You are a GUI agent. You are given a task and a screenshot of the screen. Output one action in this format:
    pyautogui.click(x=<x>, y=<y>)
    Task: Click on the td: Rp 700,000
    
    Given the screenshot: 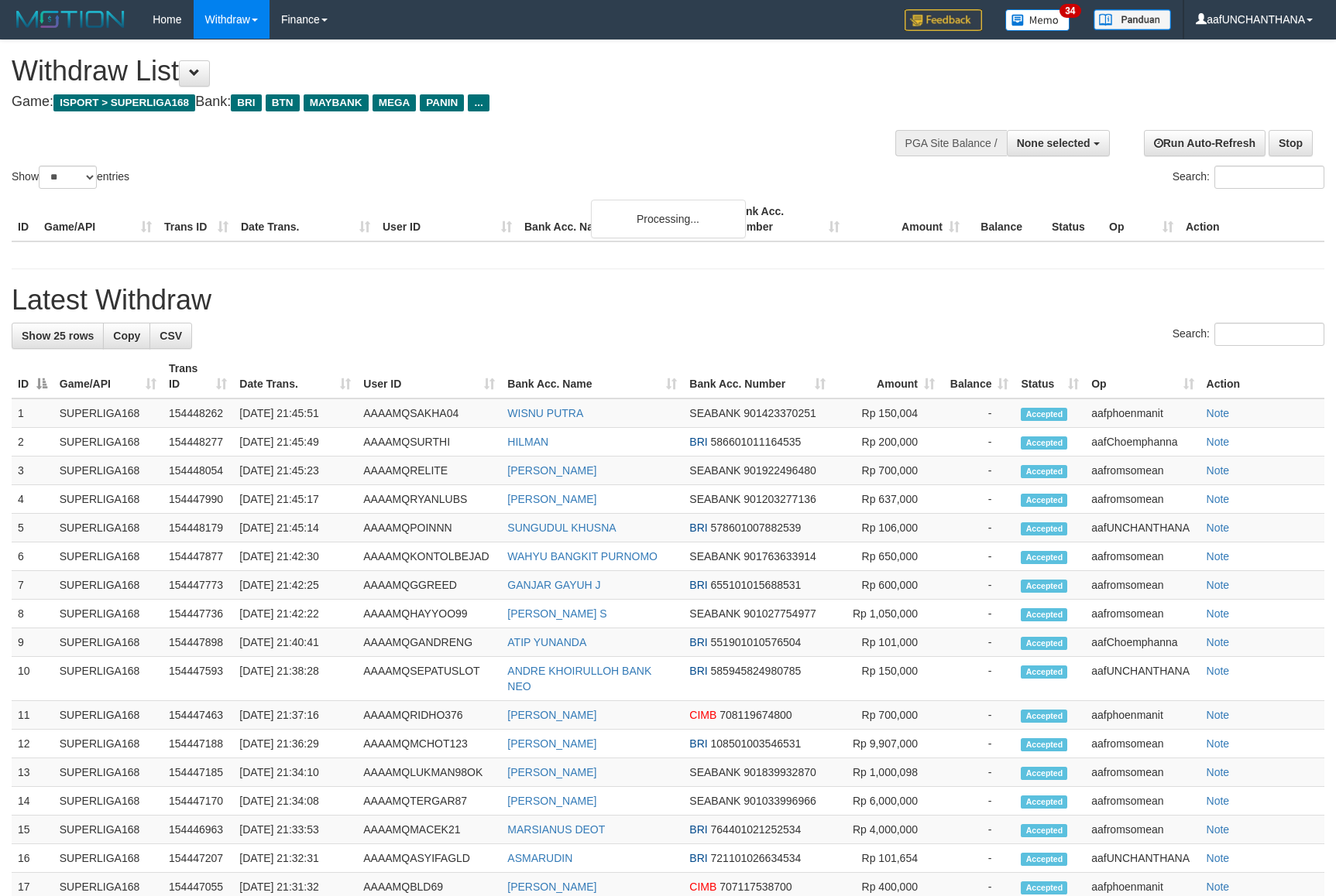 What is the action you would take?
    pyautogui.click(x=886, y=471)
    